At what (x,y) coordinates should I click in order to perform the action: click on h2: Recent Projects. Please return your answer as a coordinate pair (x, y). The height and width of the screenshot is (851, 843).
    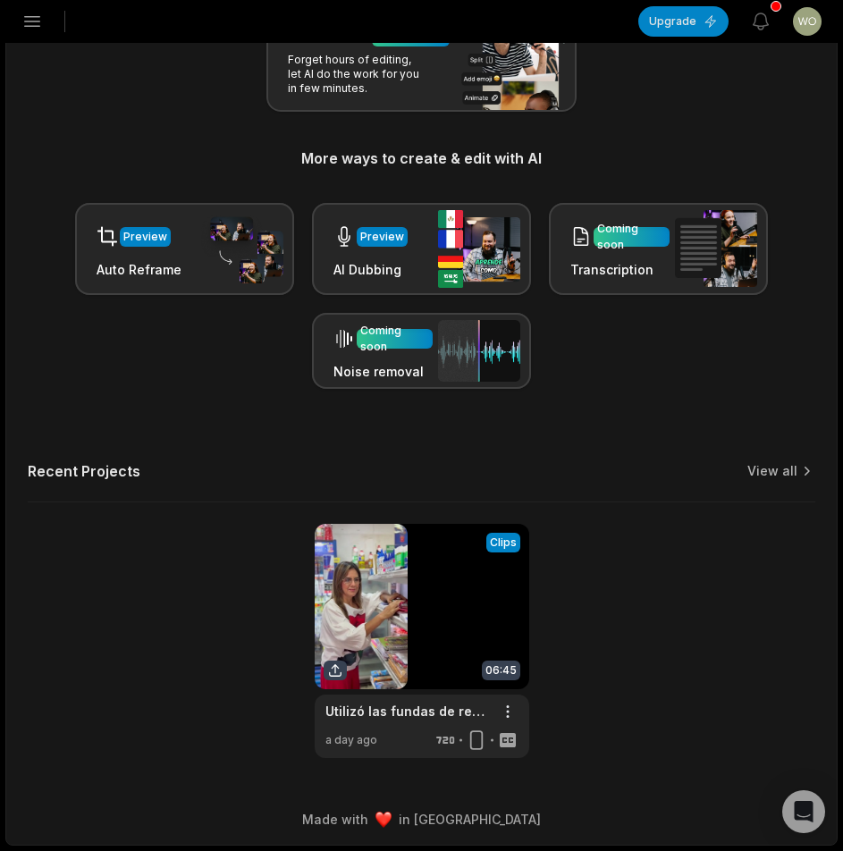
    Looking at the image, I should click on (84, 471).